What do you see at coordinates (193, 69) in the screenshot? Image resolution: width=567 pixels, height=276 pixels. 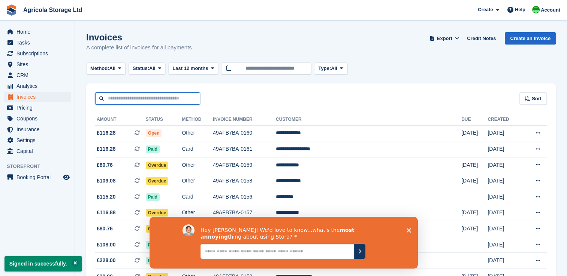 I see `button: Last 12 months` at bounding box center [193, 69].